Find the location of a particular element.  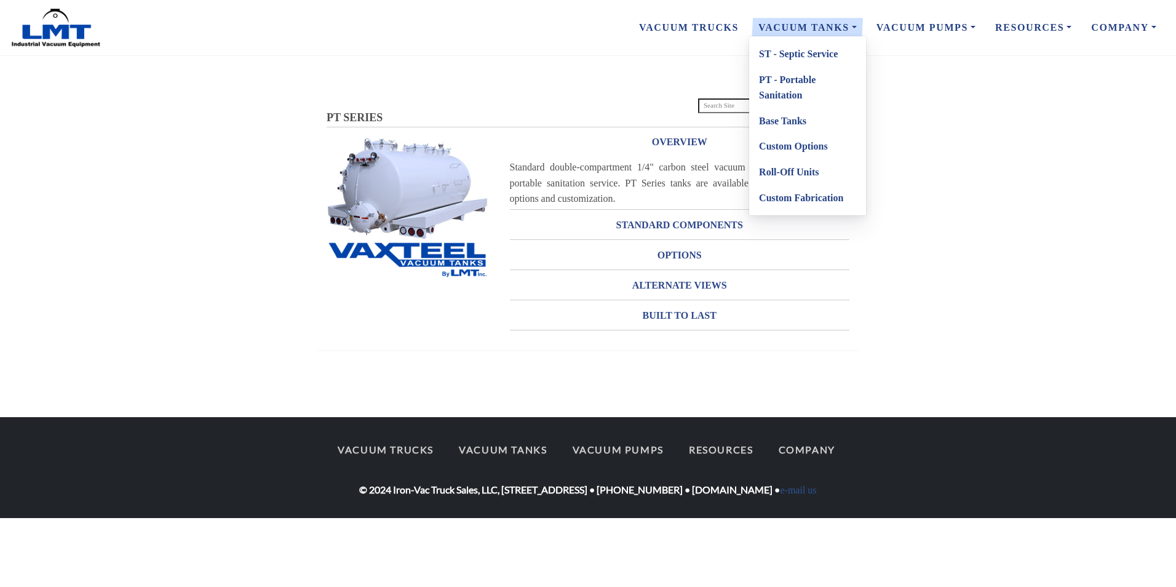

a: OPTIONS is located at coordinates (680, 255).